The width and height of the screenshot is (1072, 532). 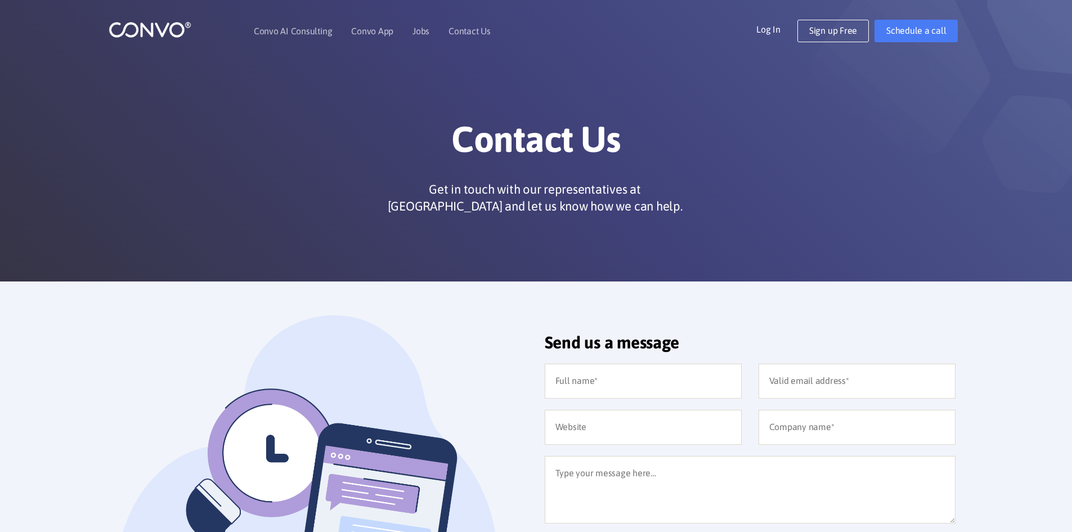 What do you see at coordinates (777, 29) in the screenshot?
I see `a: Log In` at bounding box center [777, 29].